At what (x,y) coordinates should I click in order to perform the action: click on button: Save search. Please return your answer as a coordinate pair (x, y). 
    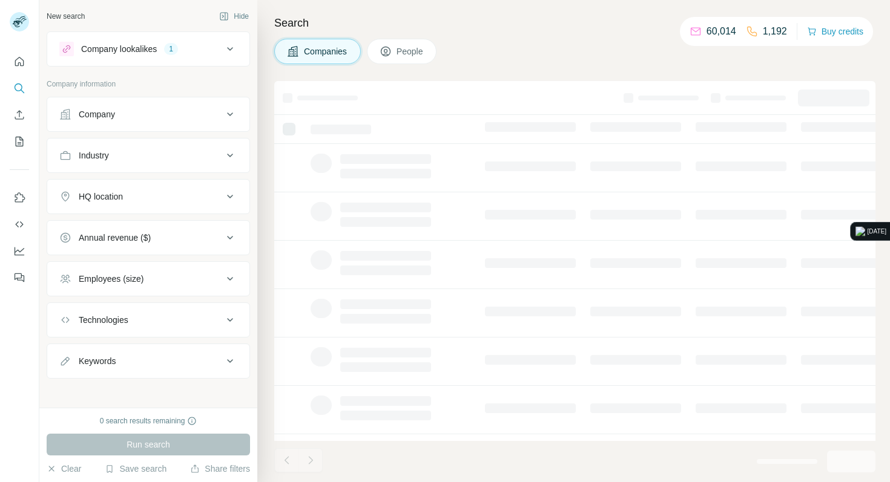
    Looking at the image, I should click on (136, 469).